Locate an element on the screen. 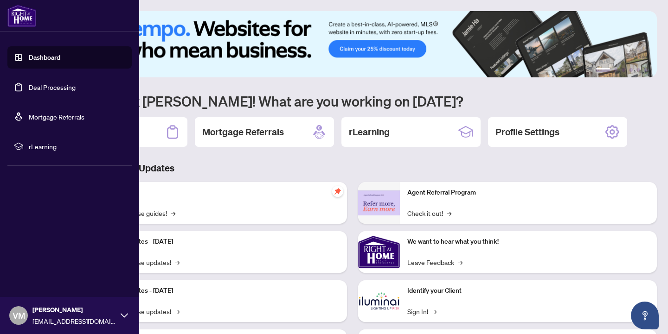 This screenshot has height=334, width=668. button: 6 is located at coordinates (645, 70).